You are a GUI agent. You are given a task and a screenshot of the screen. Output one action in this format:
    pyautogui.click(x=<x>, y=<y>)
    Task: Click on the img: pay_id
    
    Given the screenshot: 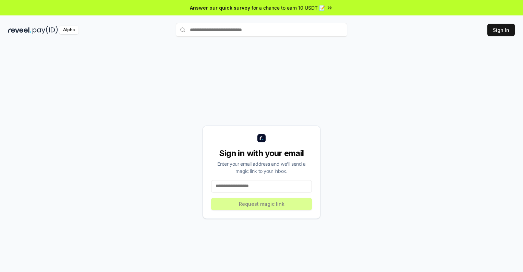 What is the action you would take?
    pyautogui.click(x=45, y=30)
    